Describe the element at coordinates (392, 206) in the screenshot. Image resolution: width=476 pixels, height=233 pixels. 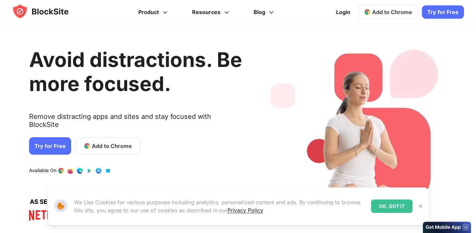
I see `div: OK, GOT IT` at that location.